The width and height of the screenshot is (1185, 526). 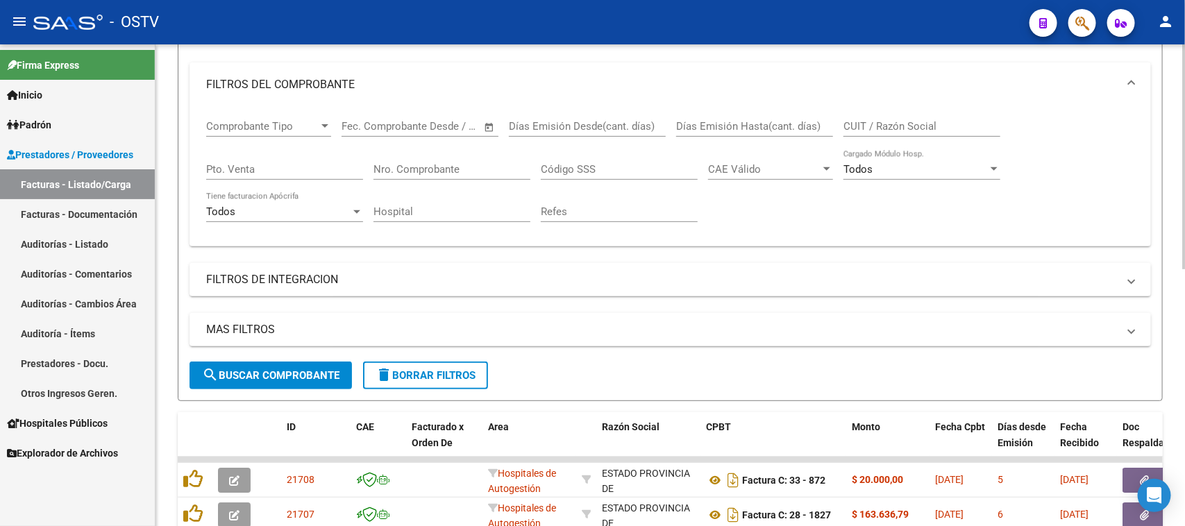 What do you see at coordinates (1155, 496) in the screenshot?
I see `div: Open Intercom Messenger` at bounding box center [1155, 496].